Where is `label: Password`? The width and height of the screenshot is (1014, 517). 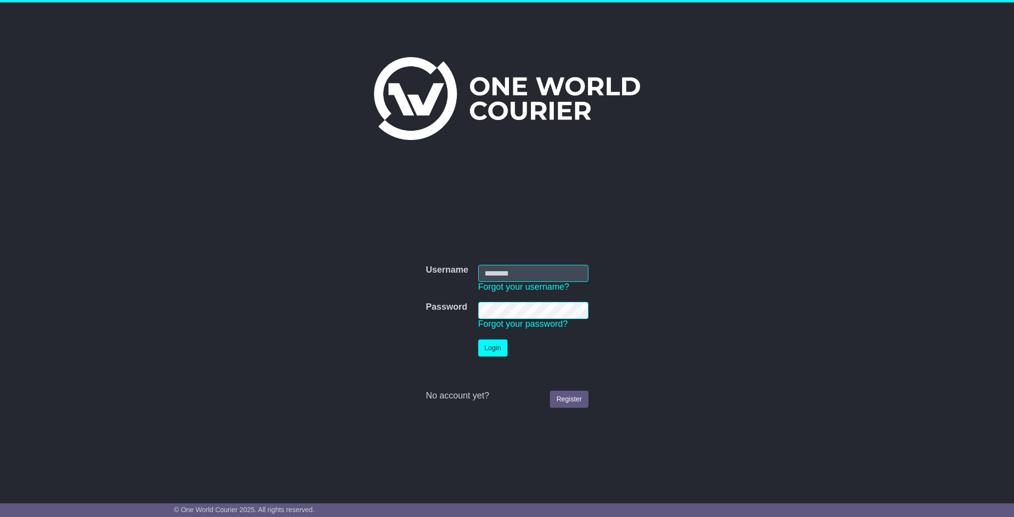 label: Password is located at coordinates (446, 307).